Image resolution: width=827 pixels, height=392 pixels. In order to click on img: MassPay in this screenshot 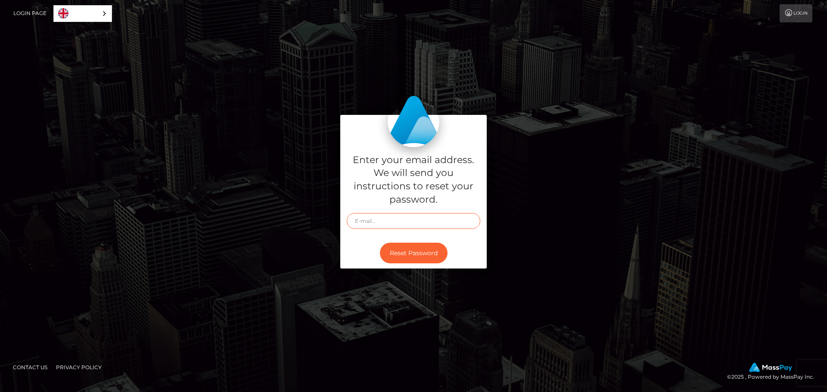, I will do `click(770, 368)`.